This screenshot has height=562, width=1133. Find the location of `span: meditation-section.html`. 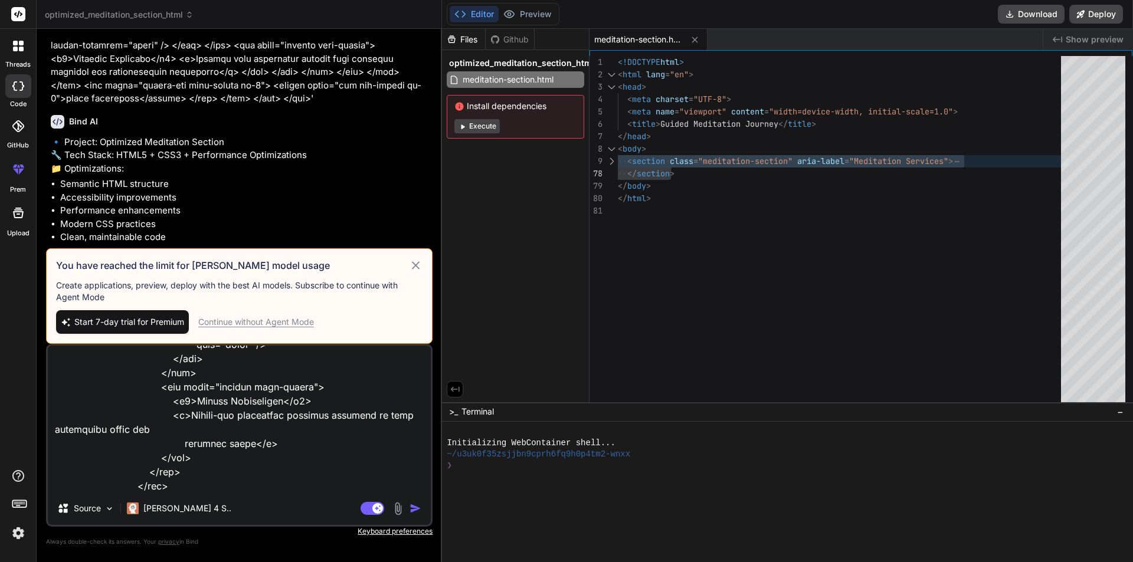

span: meditation-section.html is located at coordinates (639, 40).